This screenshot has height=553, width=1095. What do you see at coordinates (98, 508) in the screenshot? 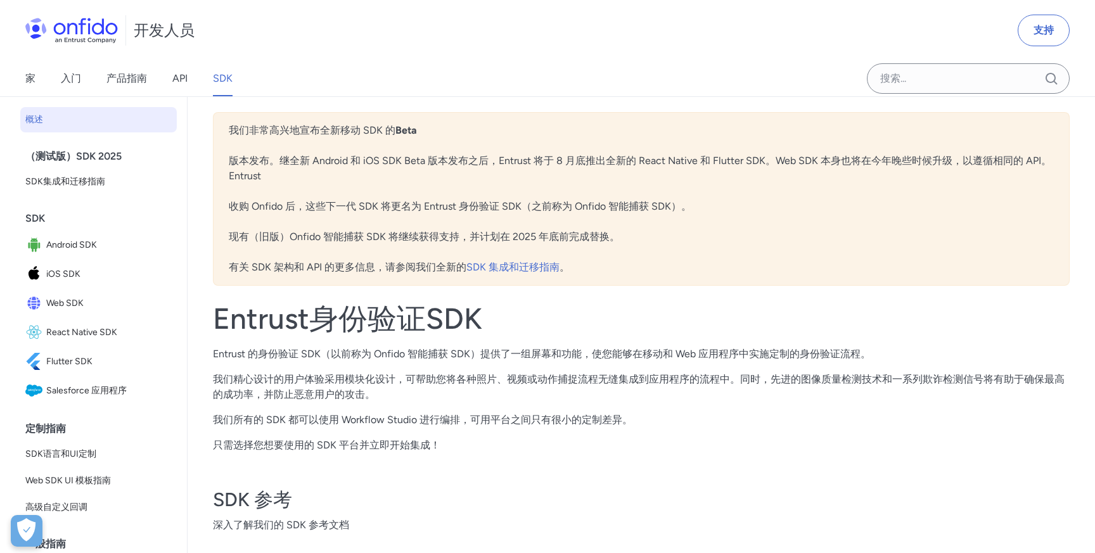
I see `a: 高级自定义回调` at bounding box center [98, 508].